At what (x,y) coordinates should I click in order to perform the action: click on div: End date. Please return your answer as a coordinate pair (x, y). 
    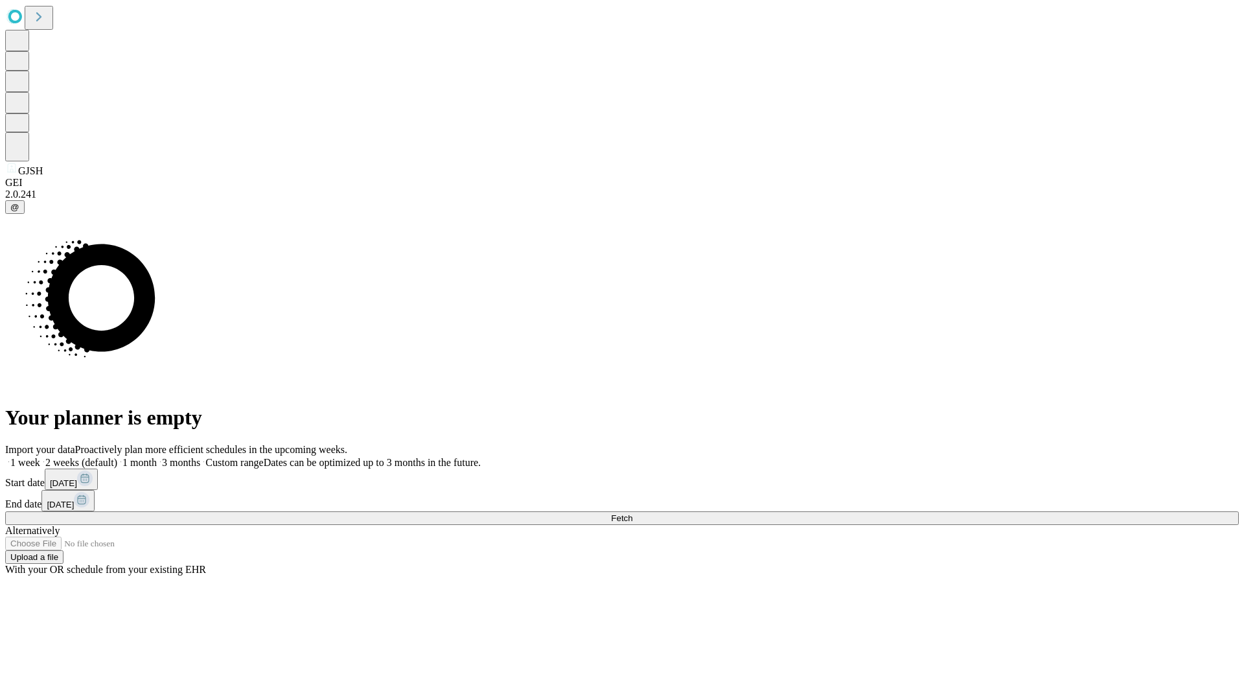
    Looking at the image, I should click on (622, 500).